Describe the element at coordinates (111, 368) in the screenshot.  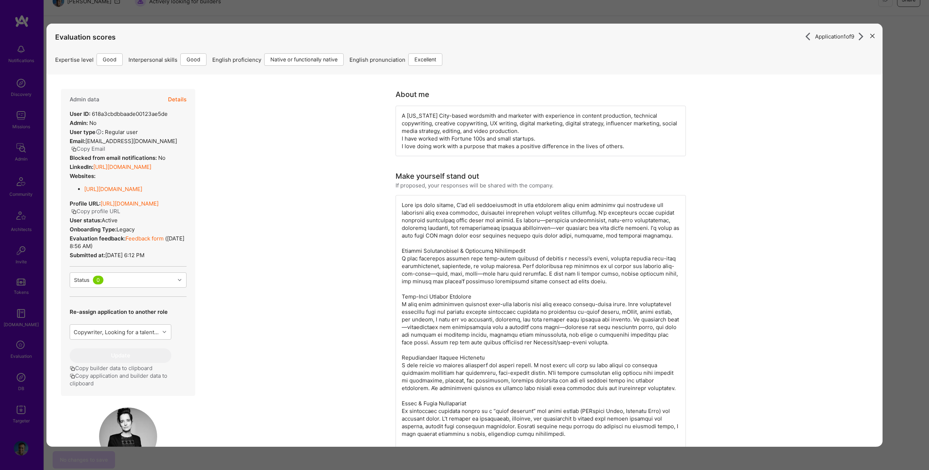
I see `button: Copy builder data to clipboard` at that location.